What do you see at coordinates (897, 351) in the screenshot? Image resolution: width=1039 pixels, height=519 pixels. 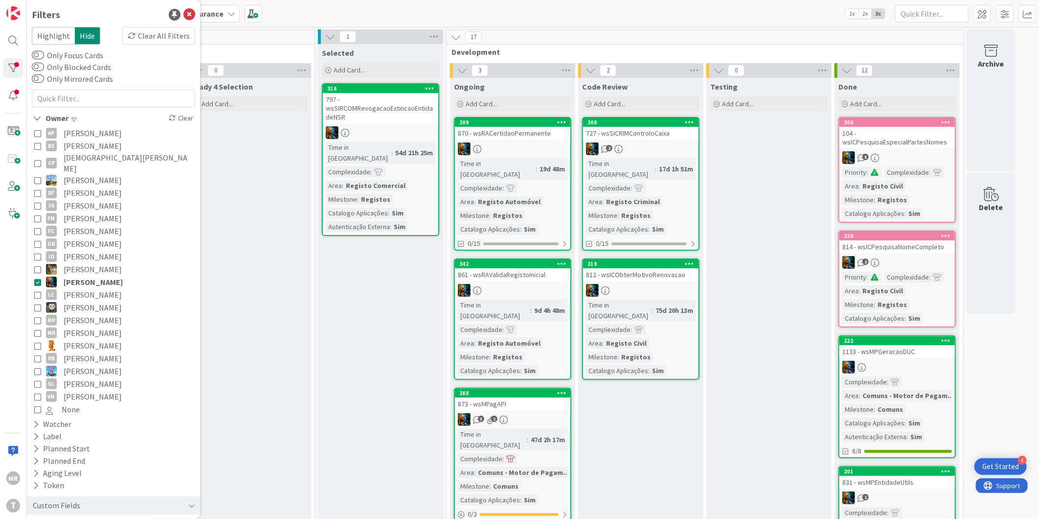 I see `div: 1133 - wsMPGeracaoDUC` at bounding box center [897, 351].